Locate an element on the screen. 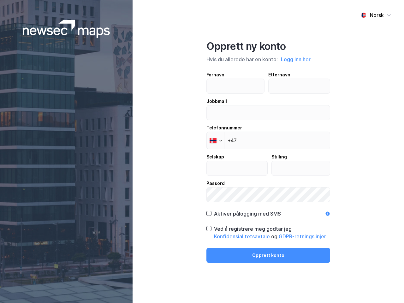 This screenshot has height=303, width=404. div: Chat Widget is located at coordinates (388, 288).